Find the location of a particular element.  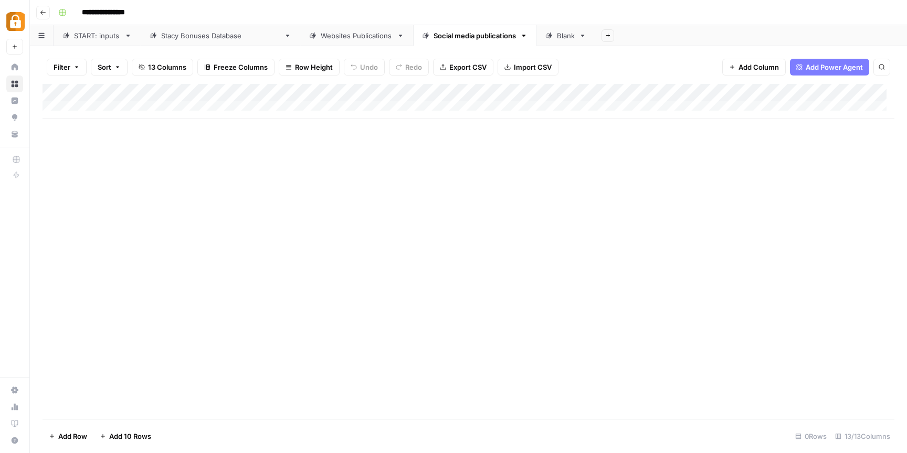

a: Home is located at coordinates (15, 67).